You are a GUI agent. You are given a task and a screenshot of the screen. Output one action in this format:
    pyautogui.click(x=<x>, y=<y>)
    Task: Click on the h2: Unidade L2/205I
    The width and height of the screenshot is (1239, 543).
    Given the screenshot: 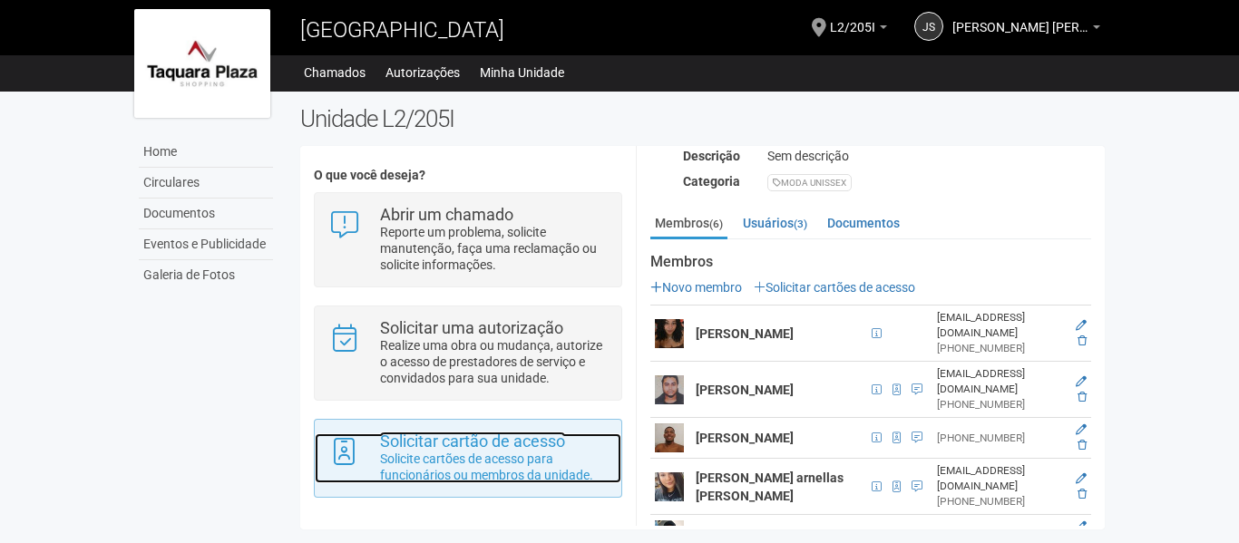 What is the action you would take?
    pyautogui.click(x=702, y=119)
    